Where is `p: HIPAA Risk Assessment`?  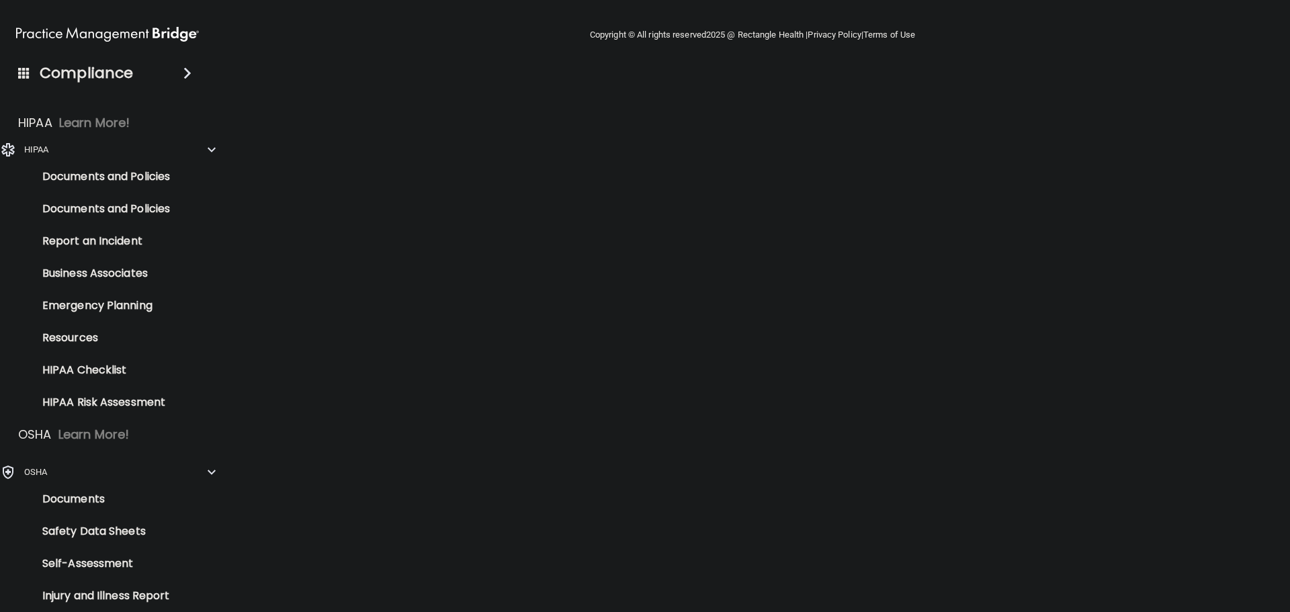
p: HIPAA Risk Assessment is located at coordinates (100, 403).